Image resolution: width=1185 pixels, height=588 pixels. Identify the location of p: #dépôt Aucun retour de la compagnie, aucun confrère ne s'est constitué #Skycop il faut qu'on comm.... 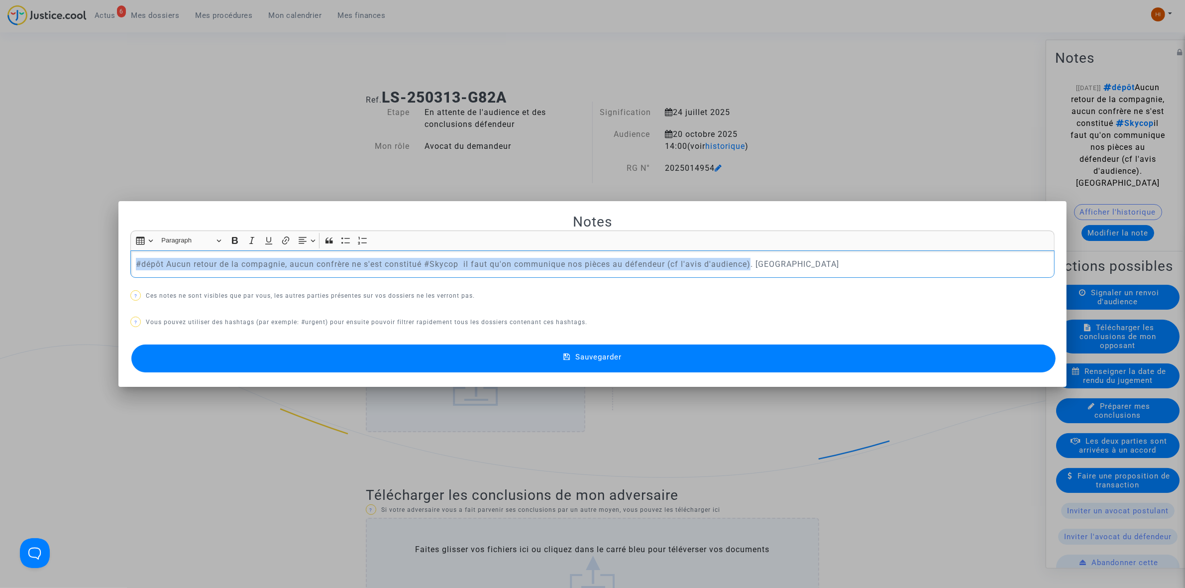
(593, 264).